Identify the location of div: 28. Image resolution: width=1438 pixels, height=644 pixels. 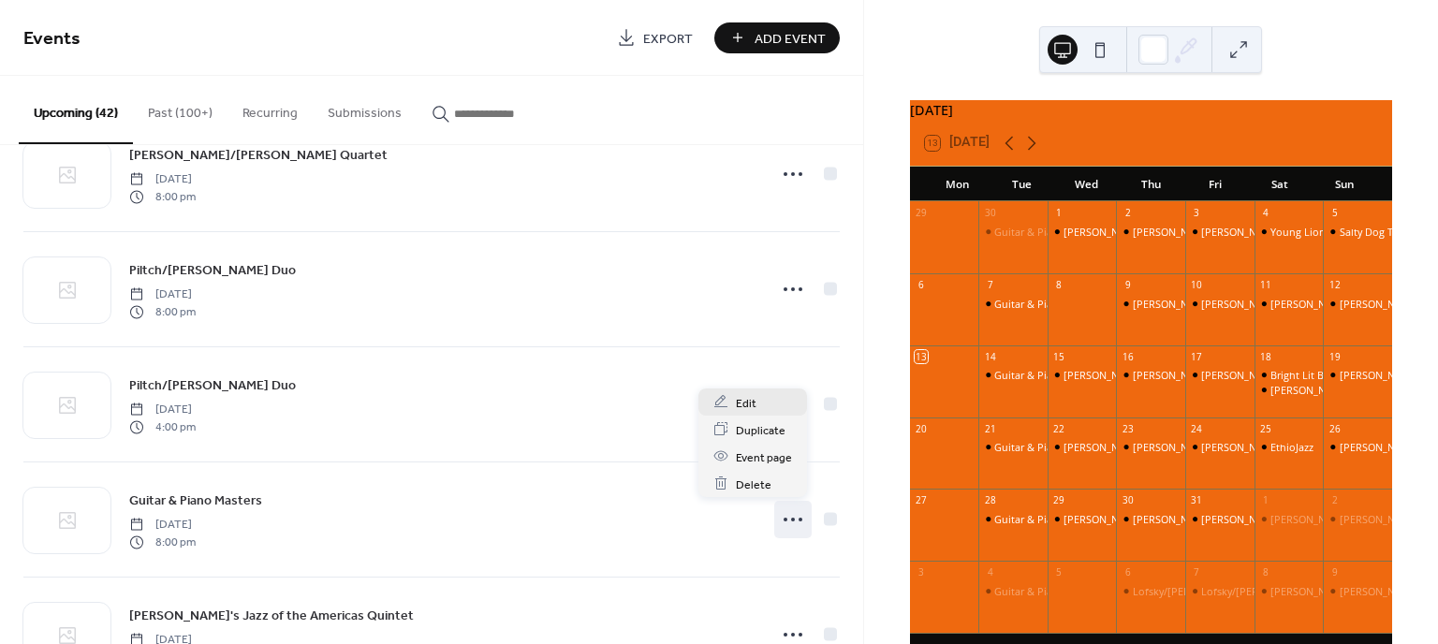
(991, 501).